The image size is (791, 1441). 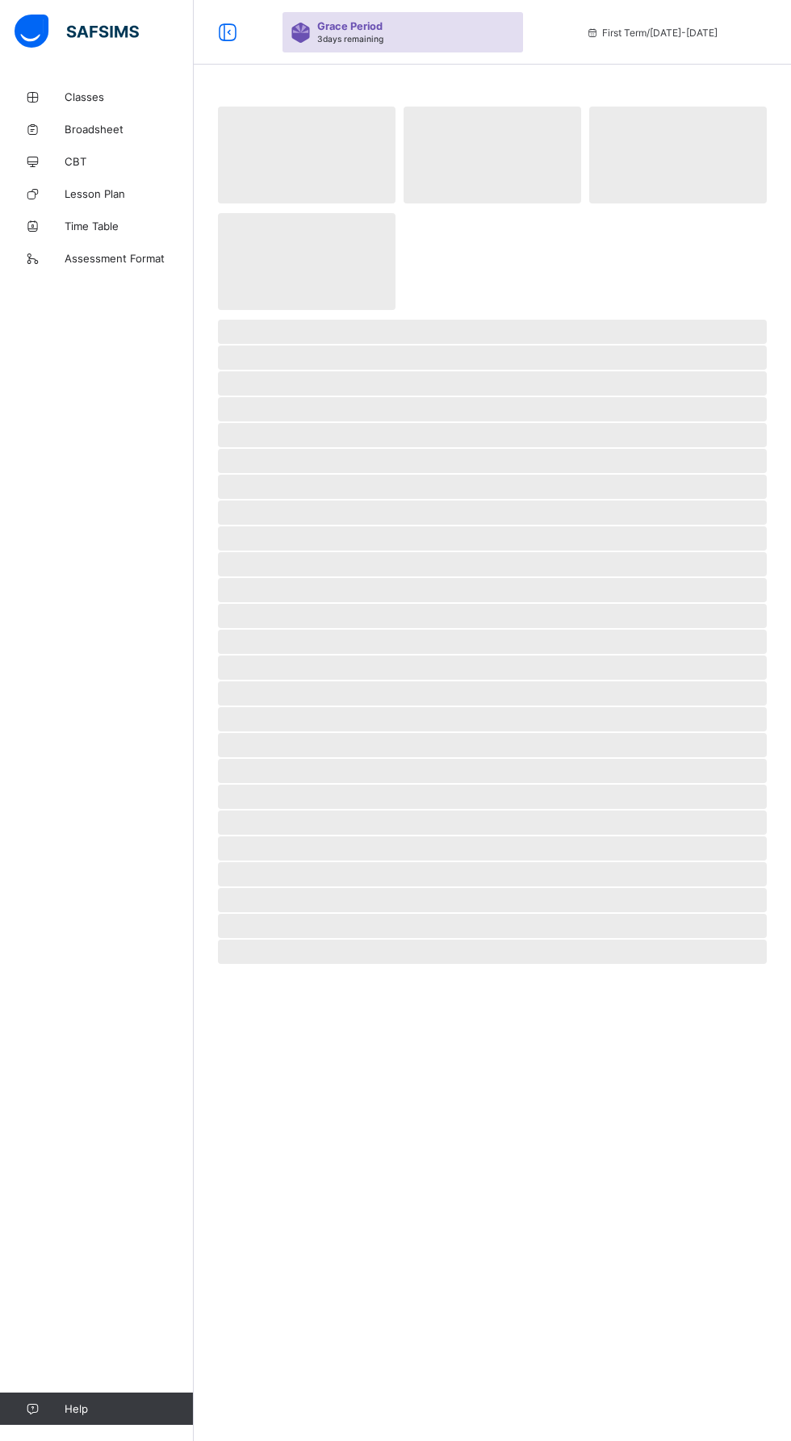 What do you see at coordinates (129, 162) in the screenshot?
I see `span: CBT` at bounding box center [129, 162].